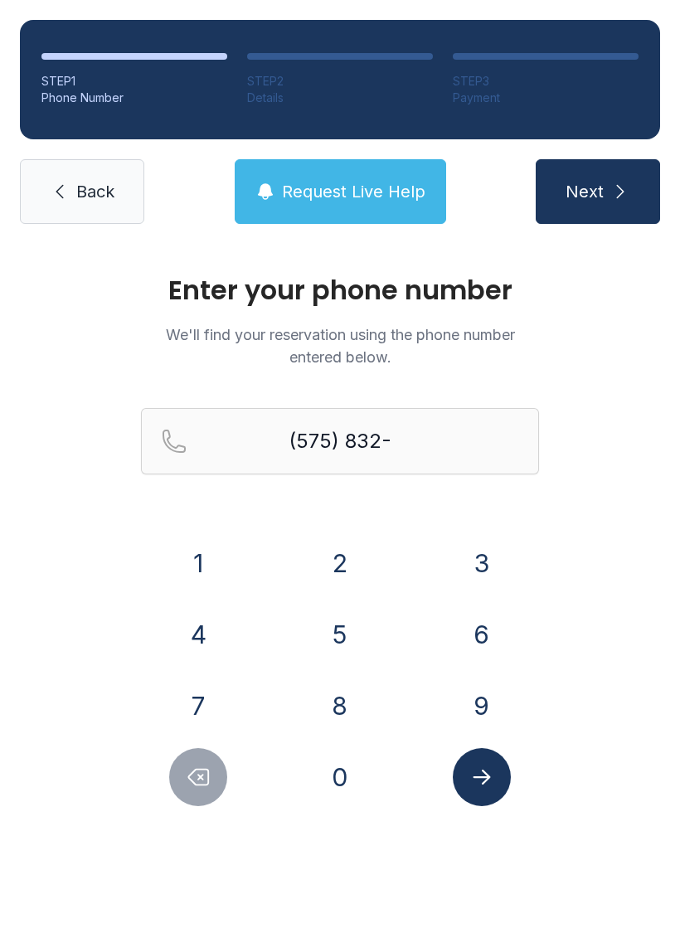  Describe the element at coordinates (482, 635) in the screenshot. I see `button: 6` at that location.